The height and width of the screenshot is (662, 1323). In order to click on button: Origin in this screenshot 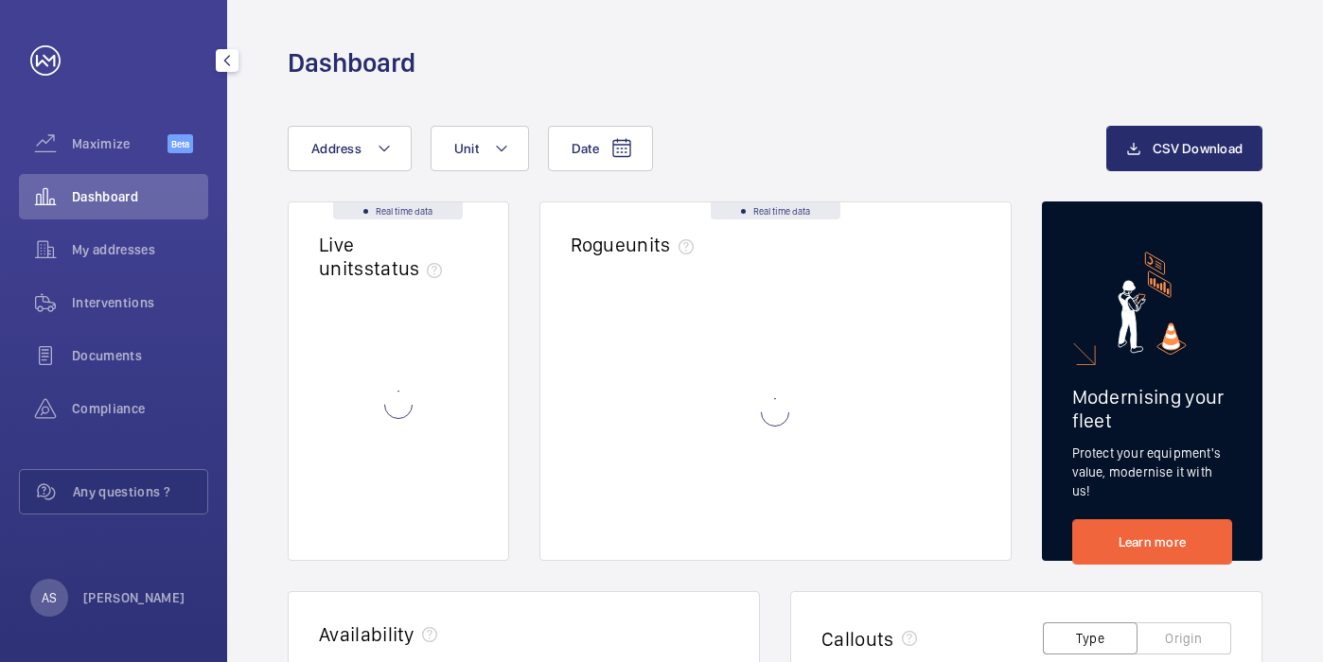, I will do `click(1184, 639)`.